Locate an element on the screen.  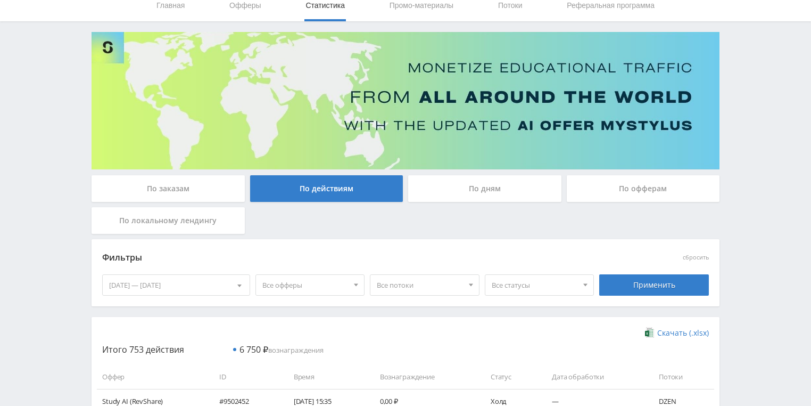
td: Дата обработки is located at coordinates (595, 376).